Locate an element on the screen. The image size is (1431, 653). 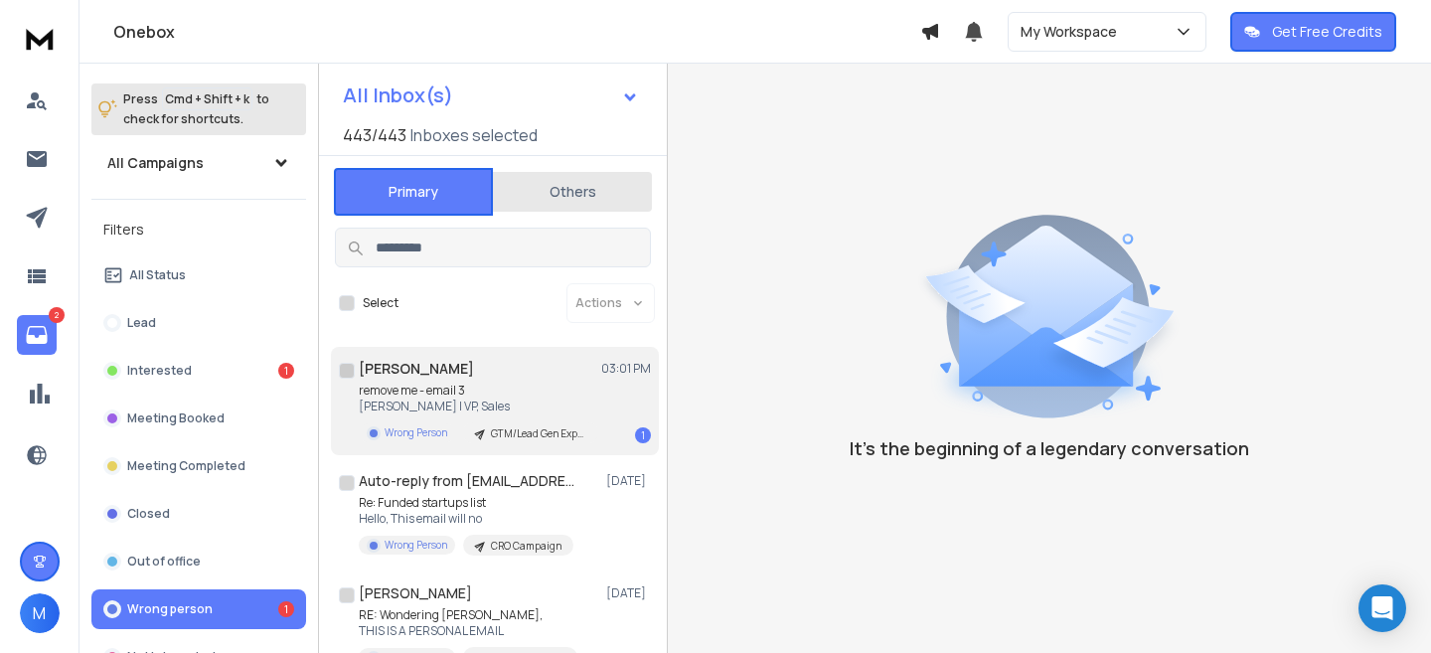
p: 2 is located at coordinates (57, 315).